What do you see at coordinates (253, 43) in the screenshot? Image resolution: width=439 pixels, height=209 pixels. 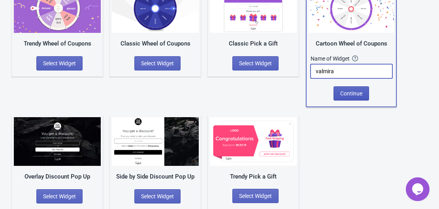 I see `div: Classic Pick a Gift` at bounding box center [253, 43].